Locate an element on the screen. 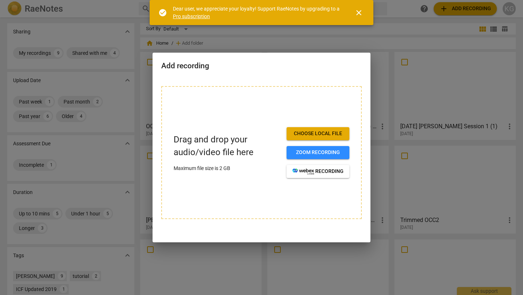 Image resolution: width=523 pixels, height=295 pixels. button: Close is located at coordinates (359, 13).